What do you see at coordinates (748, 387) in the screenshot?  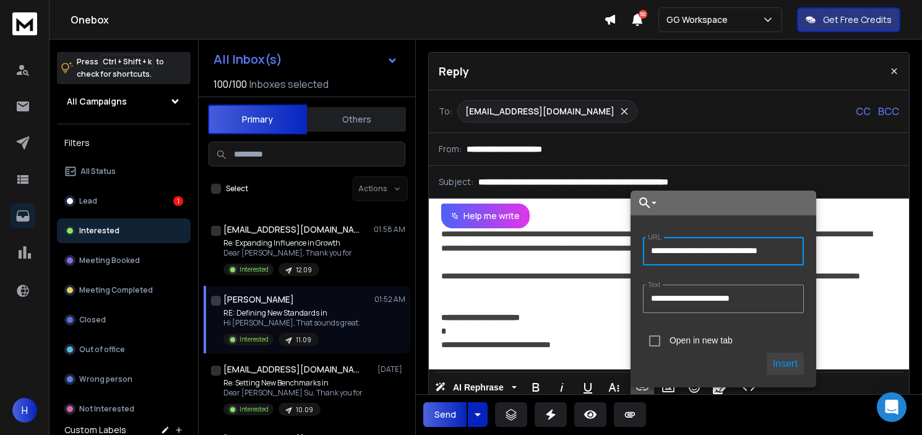 I see `button: Code View` at bounding box center [748, 387].